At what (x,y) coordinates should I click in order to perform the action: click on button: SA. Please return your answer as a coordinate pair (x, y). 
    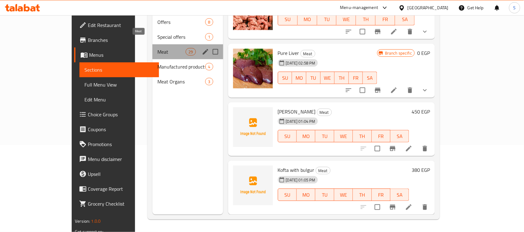
    Looking at the image, I should click on (400, 195).